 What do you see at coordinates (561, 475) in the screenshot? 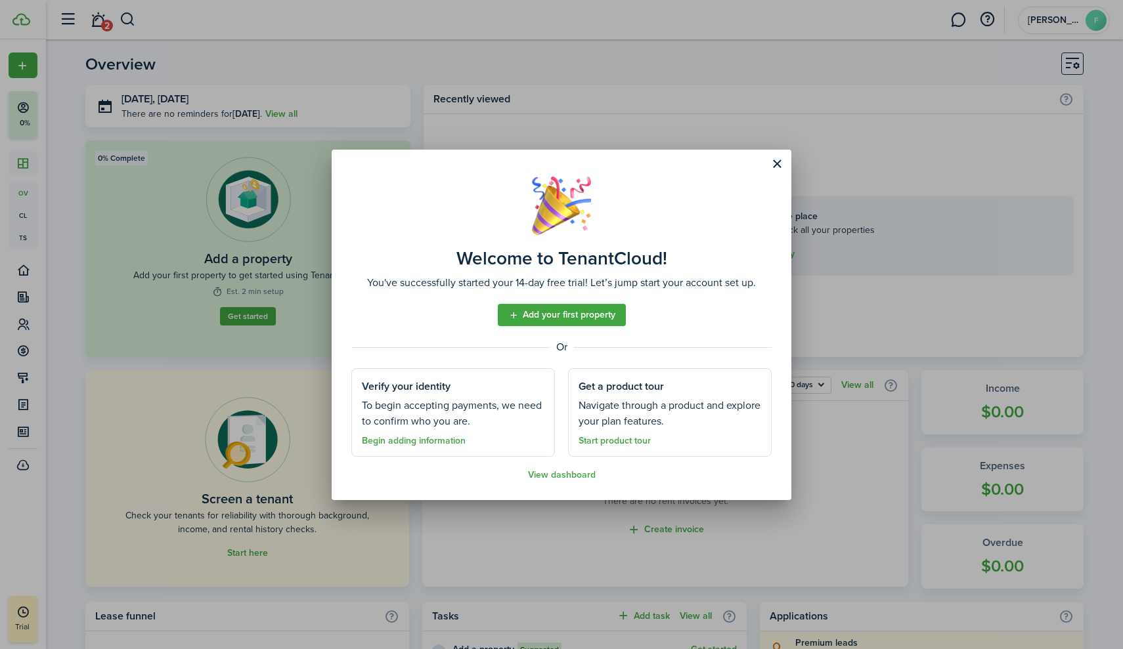
I see `a: View dashboard` at bounding box center [561, 475].